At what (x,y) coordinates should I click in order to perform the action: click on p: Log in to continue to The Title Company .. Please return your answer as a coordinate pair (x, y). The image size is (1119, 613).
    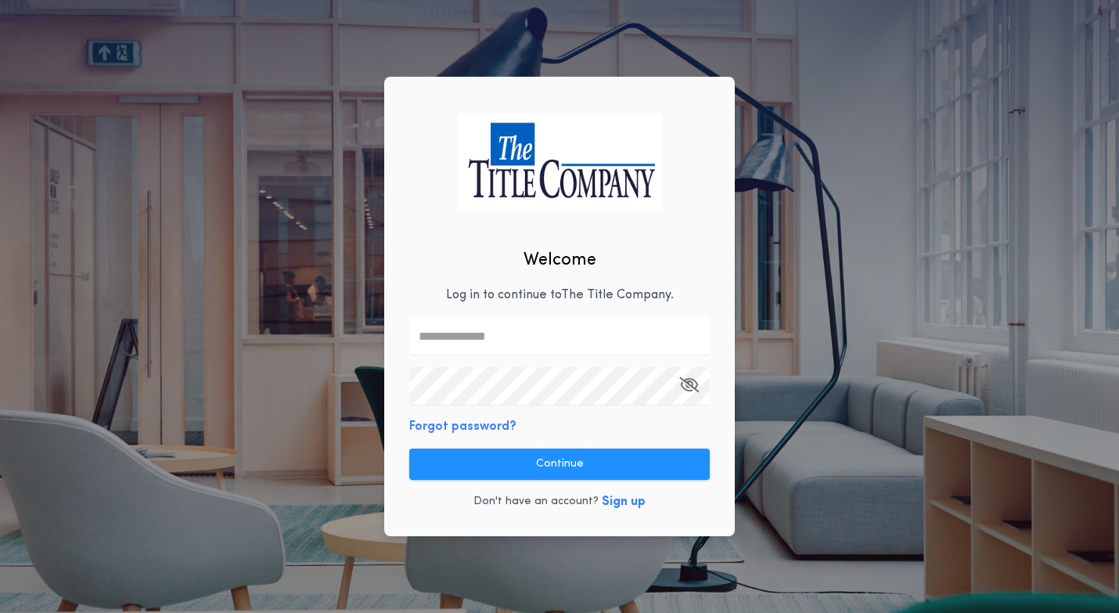
    Looking at the image, I should click on (560, 295).